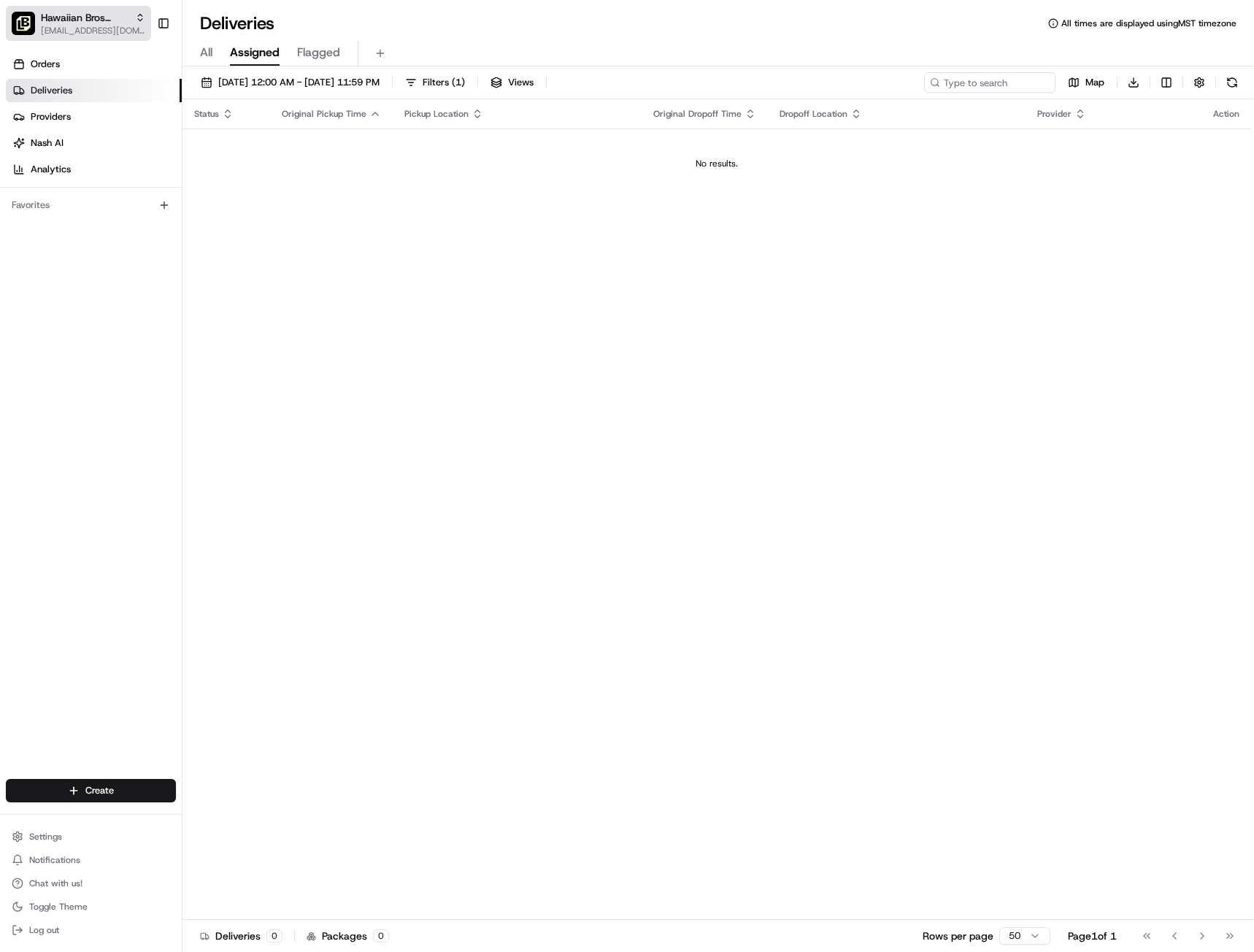 The width and height of the screenshot is (1254, 952). I want to click on span: All, so click(206, 53).